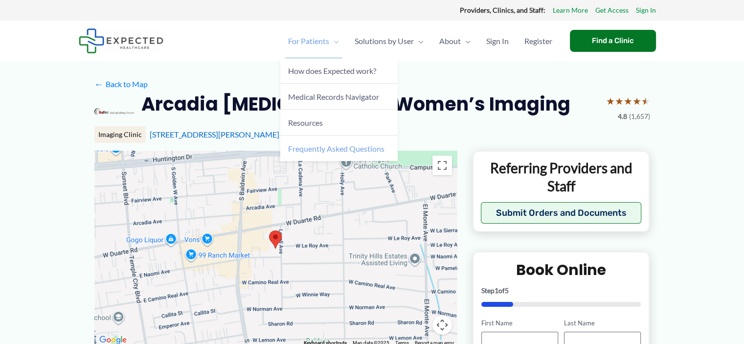  I want to click on h2: Book Online, so click(561, 269).